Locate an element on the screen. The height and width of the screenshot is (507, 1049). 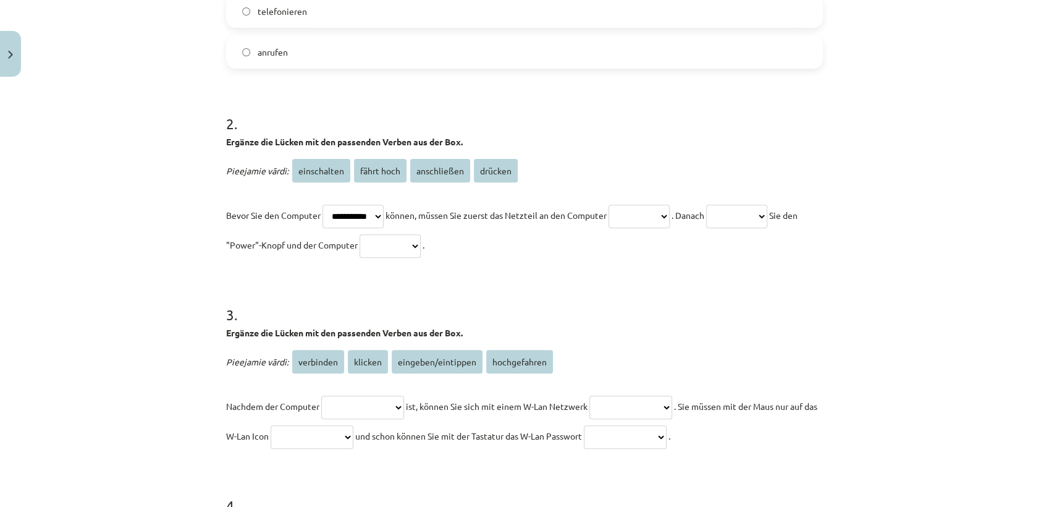
span: Nachdem der Computer is located at coordinates (272, 406).